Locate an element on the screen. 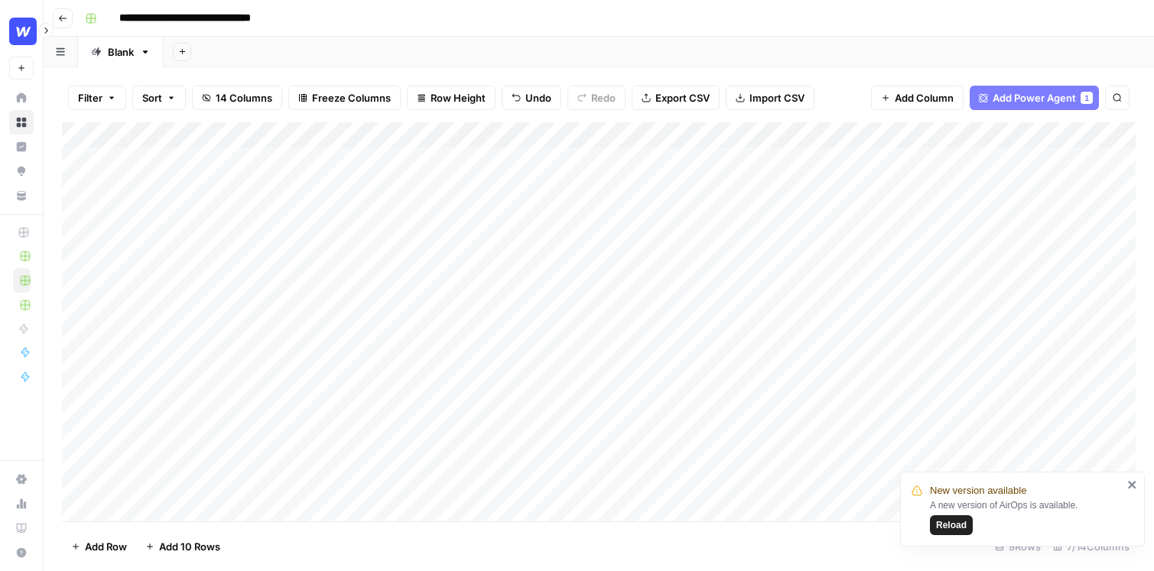 The image size is (1154, 571). button: Row Height is located at coordinates (451, 98).